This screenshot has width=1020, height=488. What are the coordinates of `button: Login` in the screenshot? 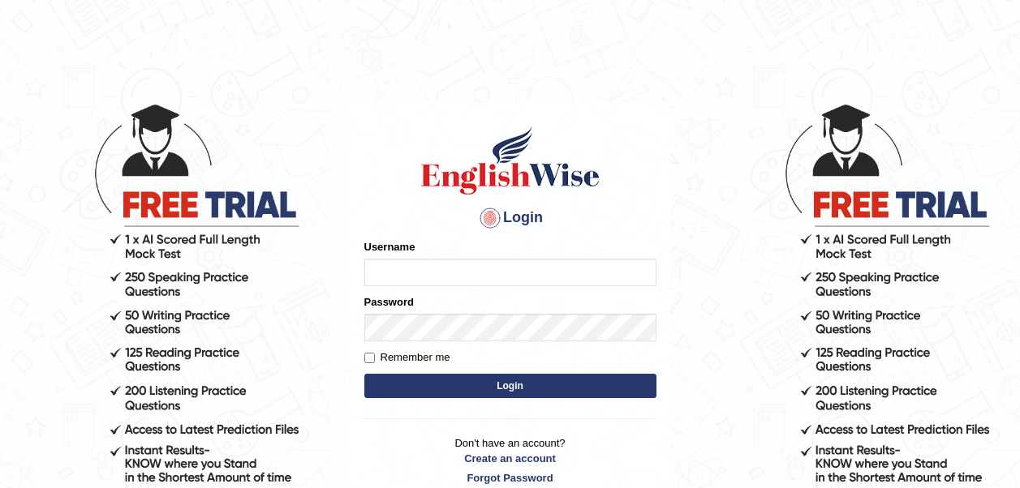 It's located at (510, 386).